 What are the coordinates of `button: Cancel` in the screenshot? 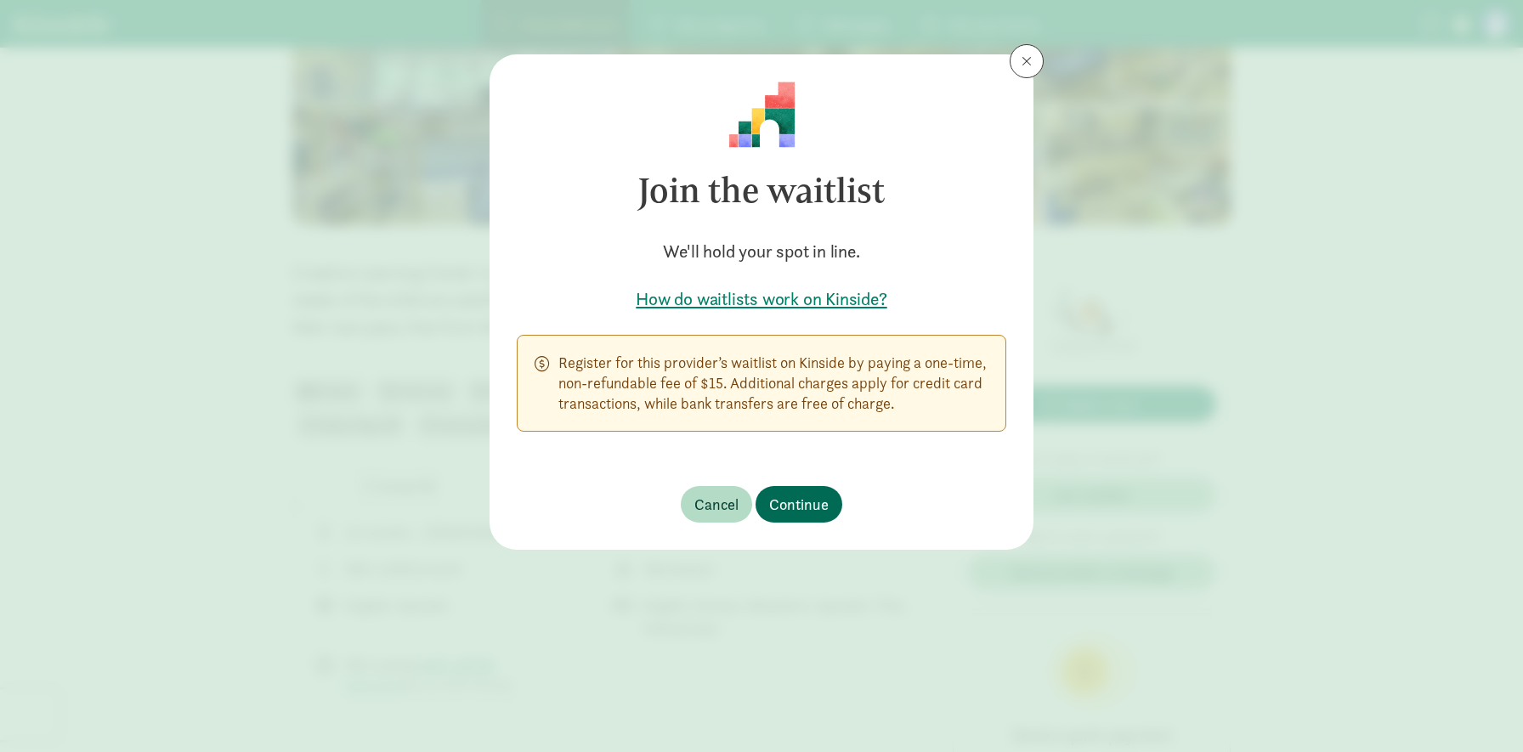 It's located at (716, 504).